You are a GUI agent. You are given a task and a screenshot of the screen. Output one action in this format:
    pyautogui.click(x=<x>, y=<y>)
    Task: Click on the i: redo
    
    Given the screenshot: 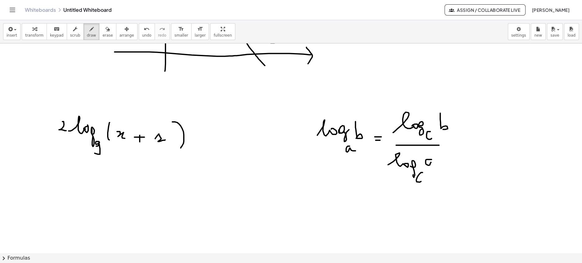 What is the action you would take?
    pyautogui.click(x=162, y=29)
    